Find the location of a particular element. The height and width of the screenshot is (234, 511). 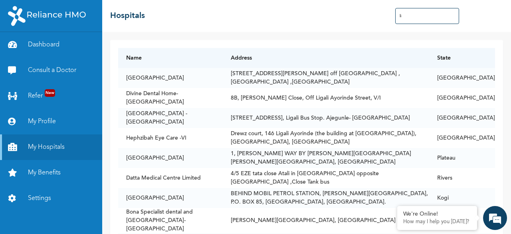

div: We're Online! is located at coordinates (437, 214).